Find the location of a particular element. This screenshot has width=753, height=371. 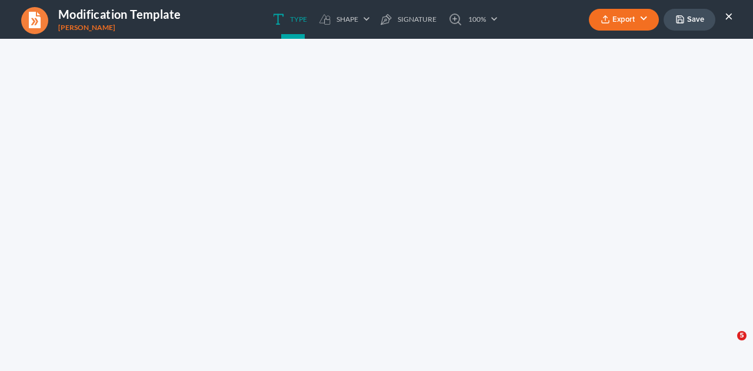

button: Save is located at coordinates (690, 19).